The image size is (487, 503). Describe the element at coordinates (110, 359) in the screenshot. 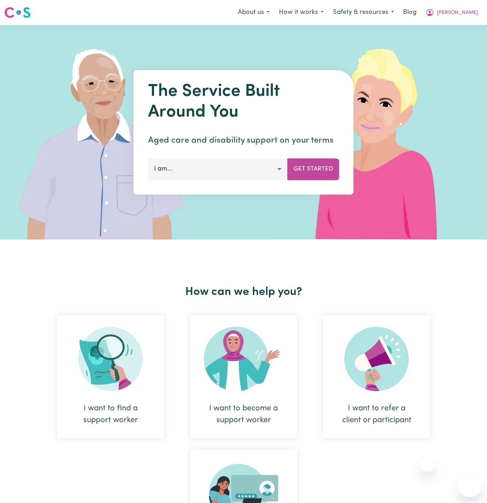

I see `img: Search` at that location.